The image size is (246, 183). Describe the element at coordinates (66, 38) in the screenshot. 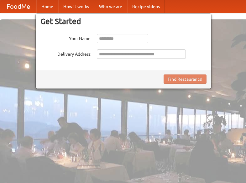

I see `label: Your Name` at that location.